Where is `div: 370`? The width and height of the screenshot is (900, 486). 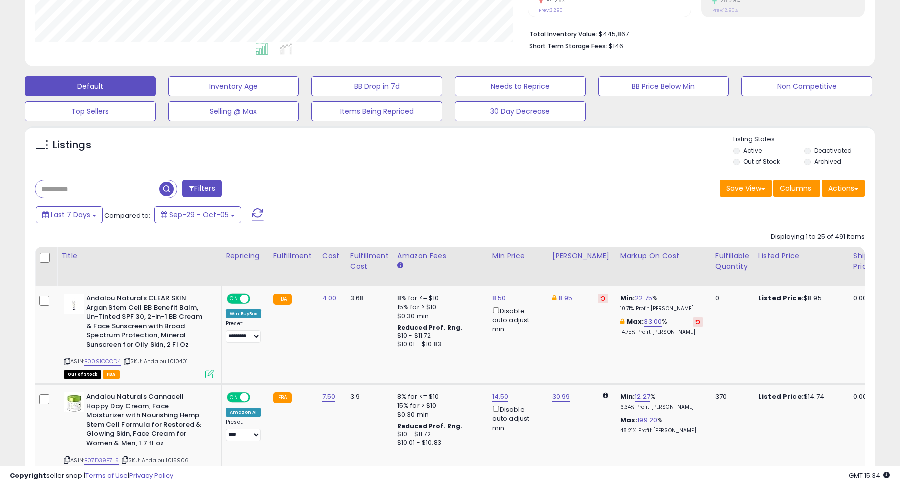 div: 370 is located at coordinates (731, 397).